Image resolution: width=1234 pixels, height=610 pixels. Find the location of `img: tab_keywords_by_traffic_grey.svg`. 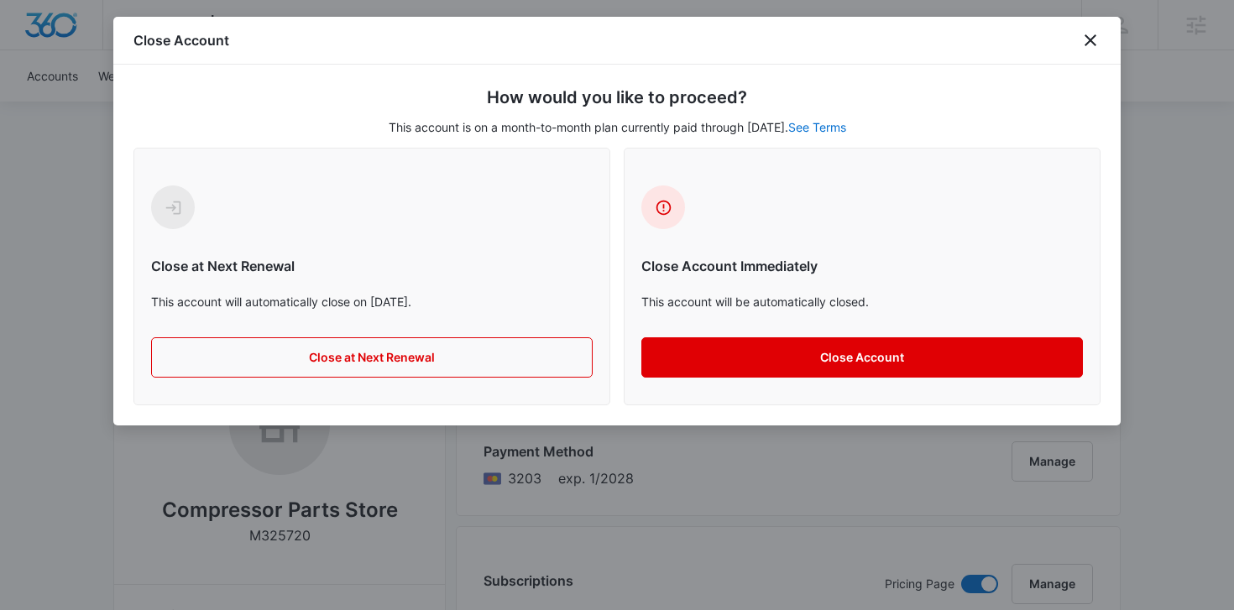

img: tab_keywords_by_traffic_grey.svg is located at coordinates (174, 104).